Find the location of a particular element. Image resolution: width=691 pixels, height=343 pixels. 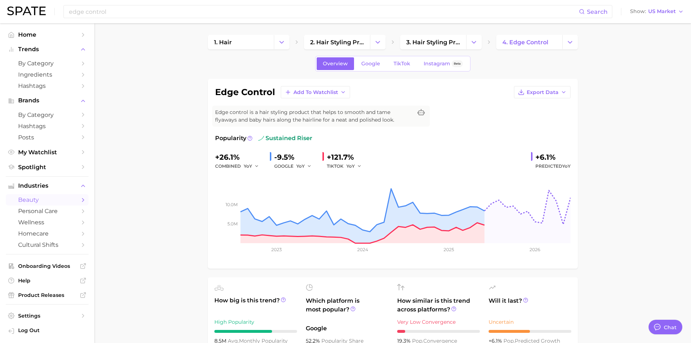

span: Popularity is located at coordinates (231, 138).